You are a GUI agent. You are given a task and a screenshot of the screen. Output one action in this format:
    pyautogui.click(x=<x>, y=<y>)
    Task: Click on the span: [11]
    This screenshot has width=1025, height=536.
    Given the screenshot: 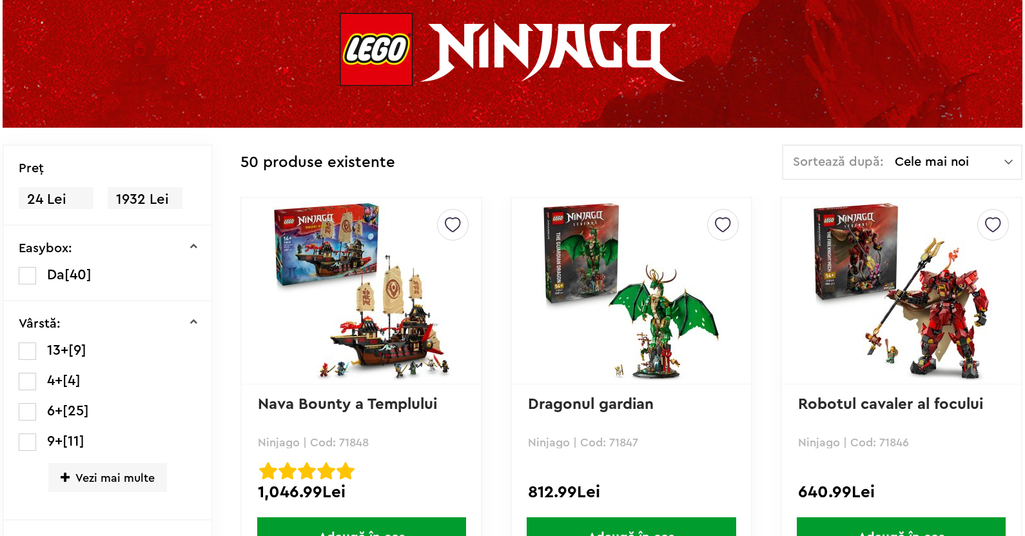 What is the action you would take?
    pyautogui.click(x=74, y=441)
    